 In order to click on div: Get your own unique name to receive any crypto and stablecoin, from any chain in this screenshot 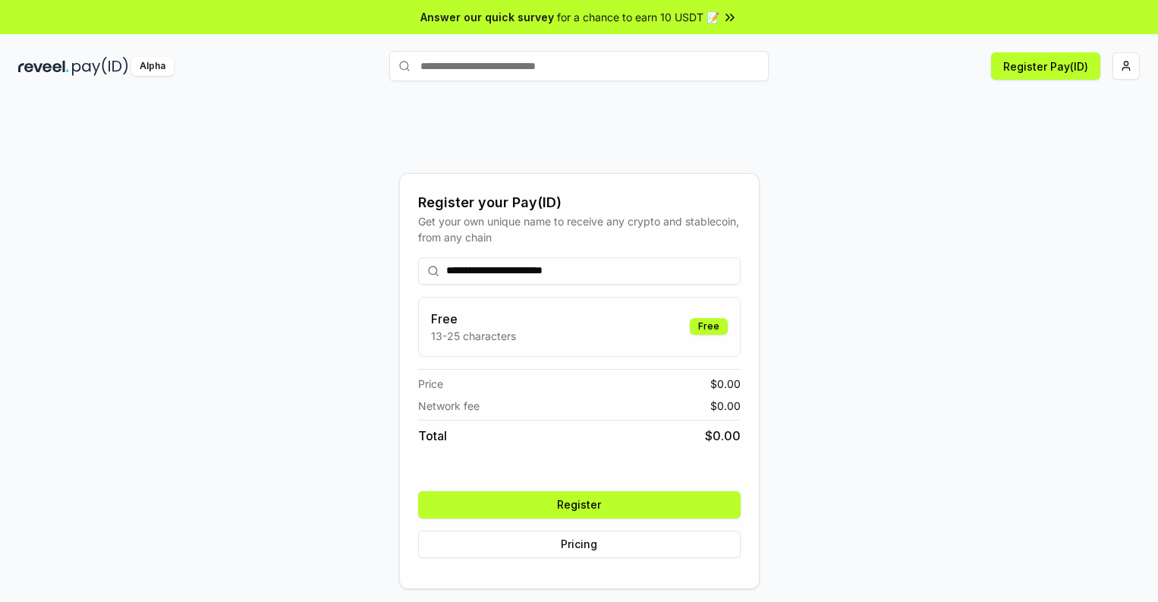, I will do `click(579, 229)`.